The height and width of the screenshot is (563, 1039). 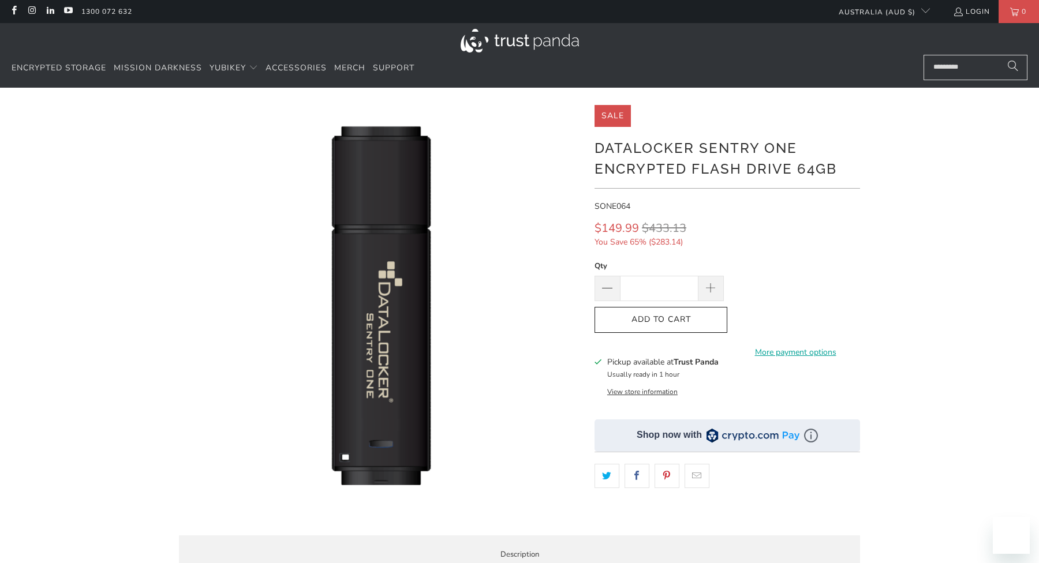 What do you see at coordinates (975, 68) in the screenshot?
I see `input: Search...` at bounding box center [975, 68].